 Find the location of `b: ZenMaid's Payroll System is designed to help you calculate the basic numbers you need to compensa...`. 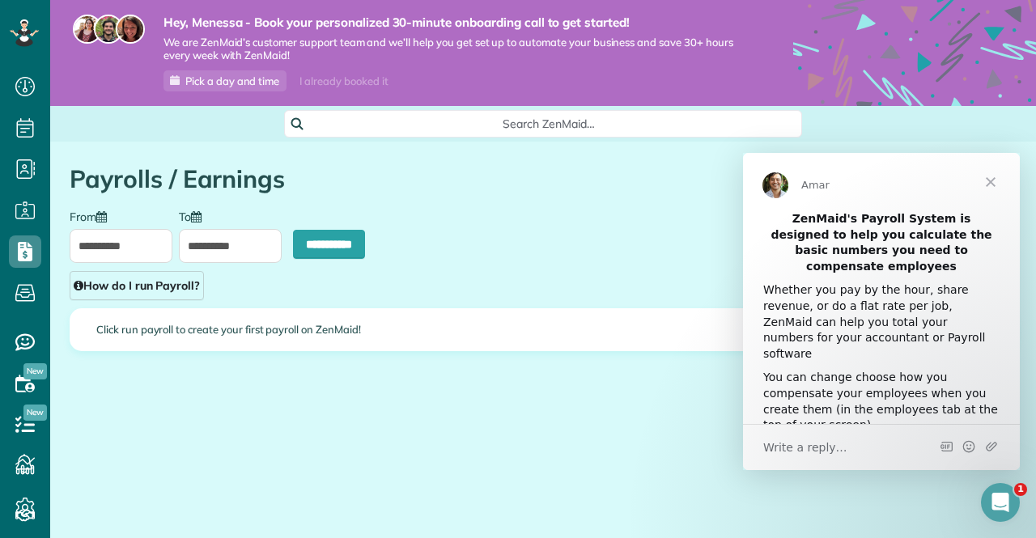

b: ZenMaid's Payroll System is designed to help you calculate the basic numbers you need to compensa... is located at coordinates (138, 89).